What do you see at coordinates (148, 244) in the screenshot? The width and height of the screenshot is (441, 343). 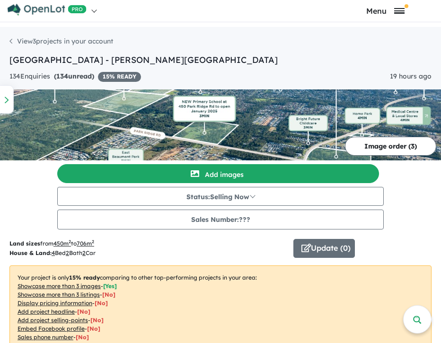 I see `p: from` at bounding box center [148, 244].